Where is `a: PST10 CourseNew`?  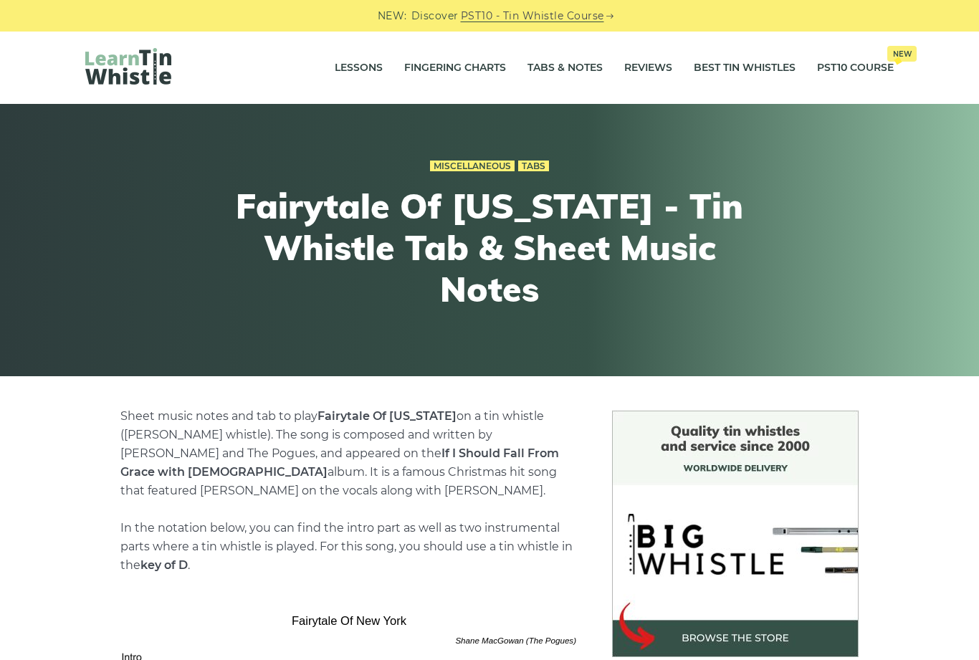 a: PST10 CourseNew is located at coordinates (855, 68).